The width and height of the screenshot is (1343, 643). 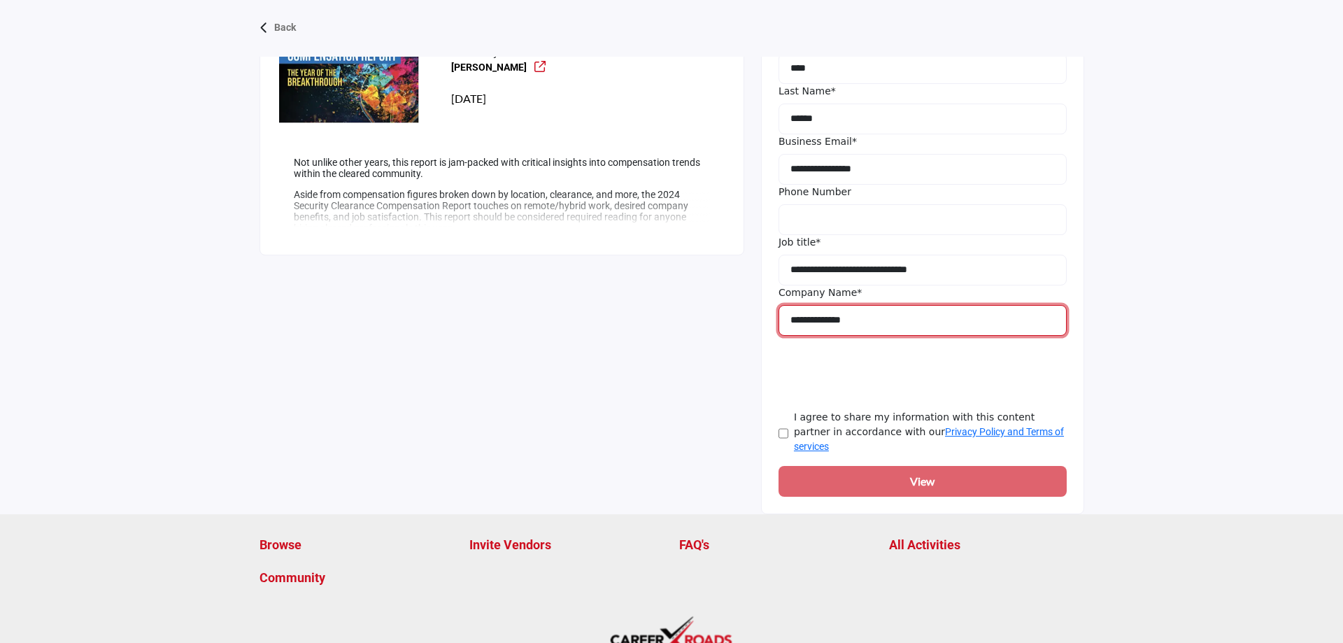 I want to click on input: Job Title, so click(x=923, y=271).